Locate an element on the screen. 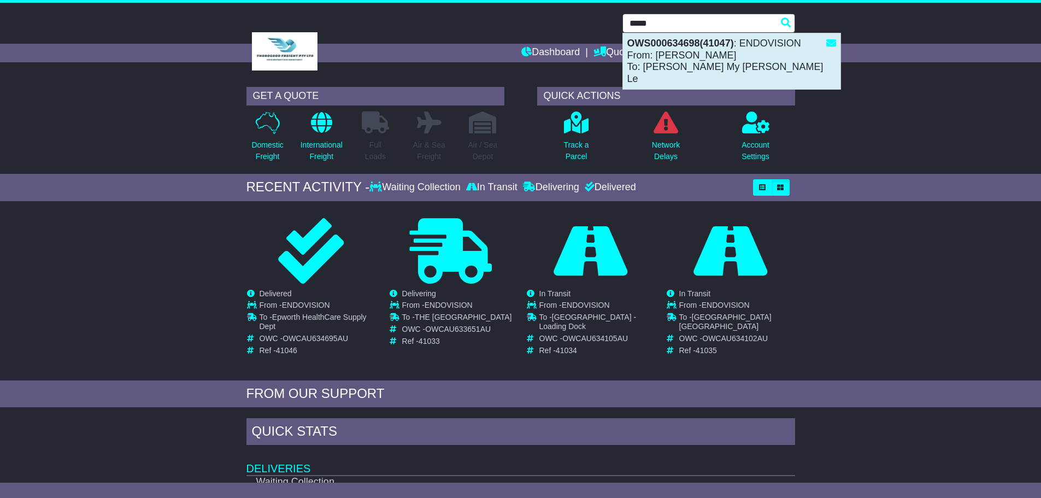 The width and height of the screenshot is (1041, 498). div: RECENT ACTIVITY - is located at coordinates (308, 187).